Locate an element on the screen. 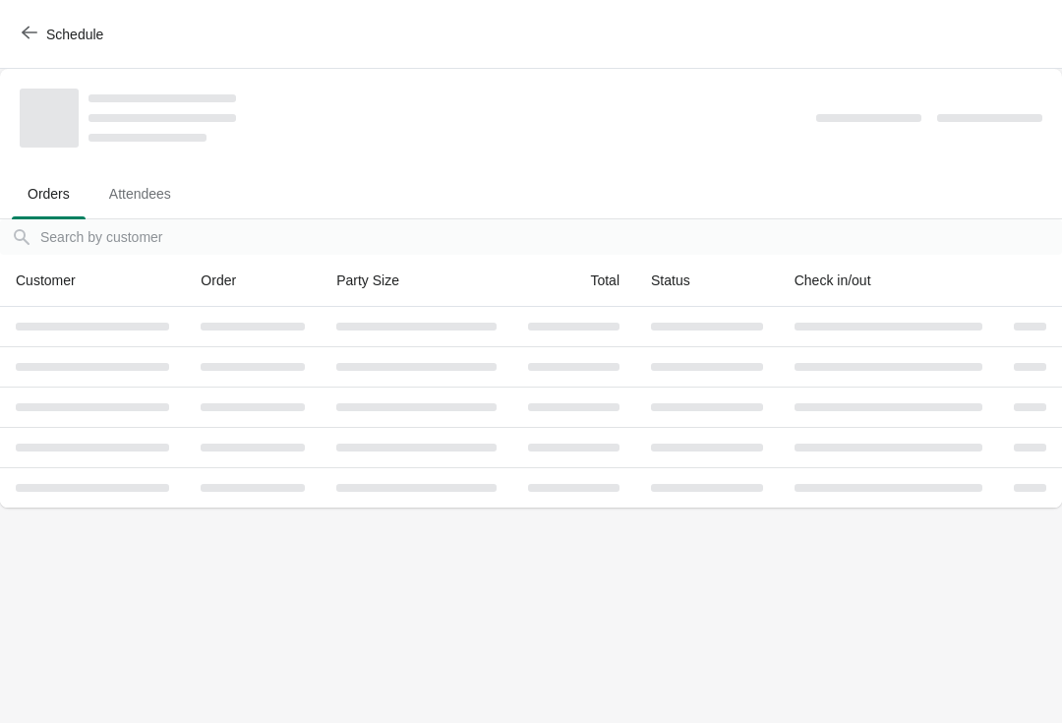 The height and width of the screenshot is (723, 1062). button: Schedule is located at coordinates (64, 34).